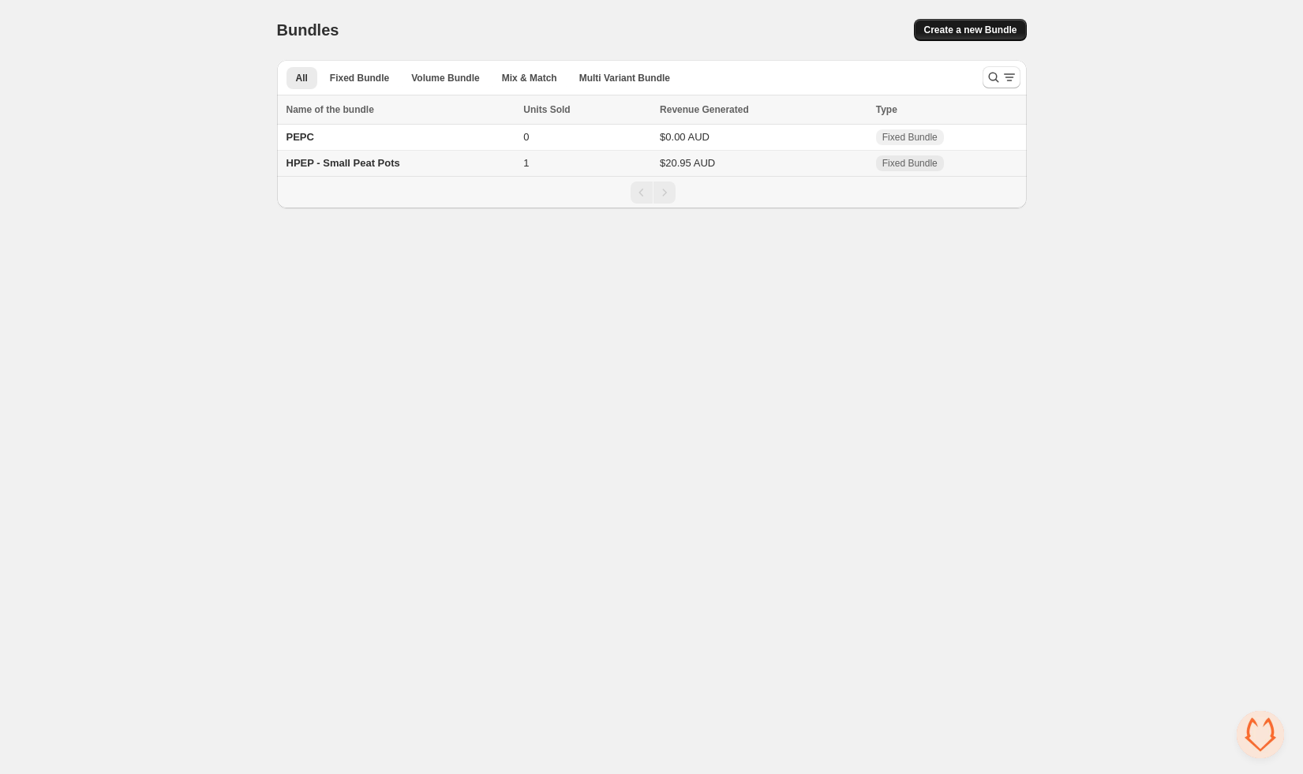 This screenshot has height=774, width=1303. What do you see at coordinates (1002, 77) in the screenshot?
I see `button: Search and filter results` at bounding box center [1002, 77].